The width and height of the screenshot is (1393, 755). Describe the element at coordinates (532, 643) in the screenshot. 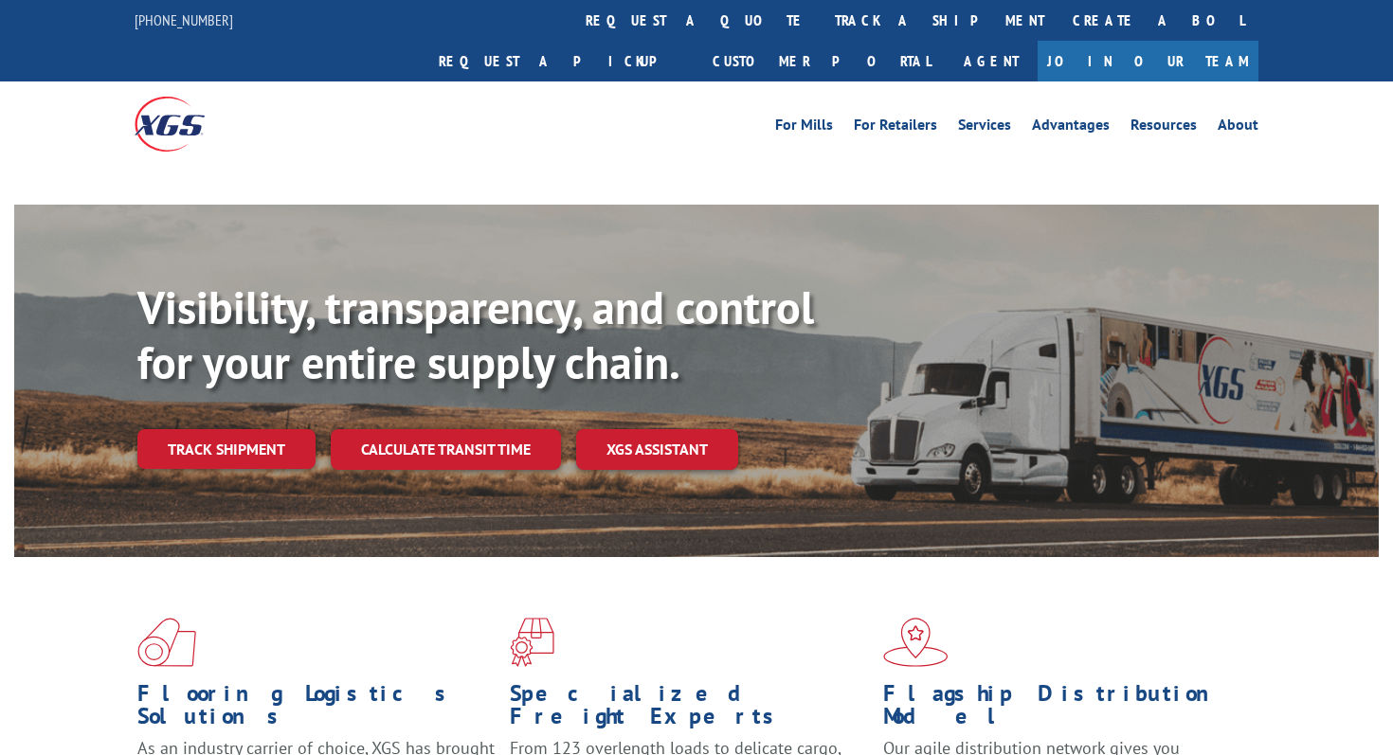

I see `img: xgs-icon-focused-on-flooring-red` at that location.